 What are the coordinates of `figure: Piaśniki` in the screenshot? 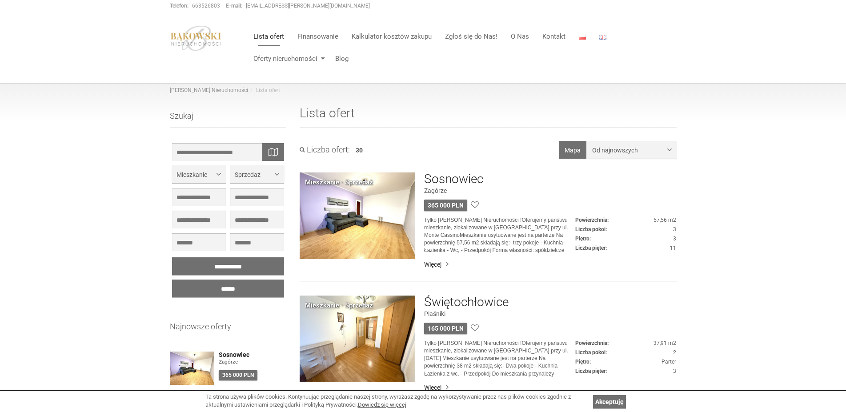 It's located at (550, 314).